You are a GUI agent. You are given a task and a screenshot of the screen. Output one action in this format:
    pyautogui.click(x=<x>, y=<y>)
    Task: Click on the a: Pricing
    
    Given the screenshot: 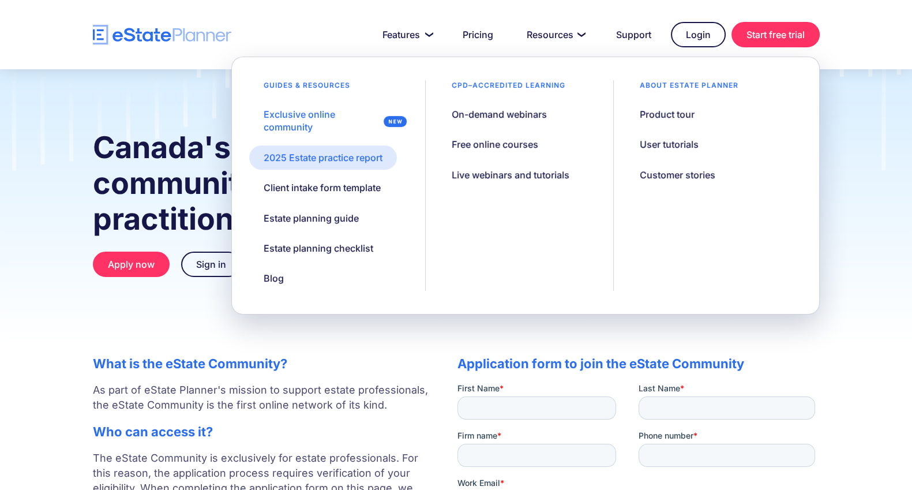 What is the action you would take?
    pyautogui.click(x=478, y=35)
    